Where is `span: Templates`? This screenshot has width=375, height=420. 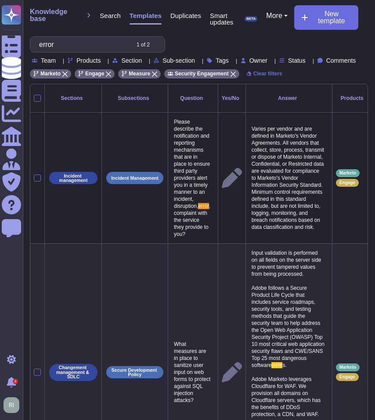 span: Templates is located at coordinates (145, 15).